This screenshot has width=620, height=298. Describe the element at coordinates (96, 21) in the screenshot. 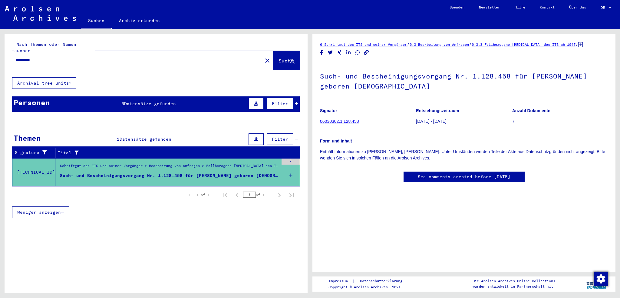

I see `a: Suchen` at that location.